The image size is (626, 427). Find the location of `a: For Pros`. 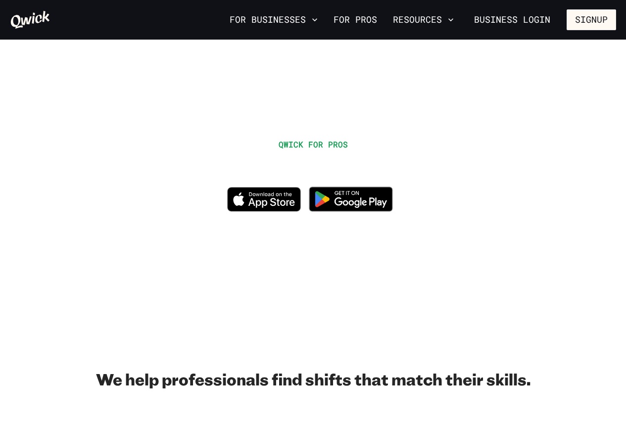

a: For Pros is located at coordinates (355, 20).